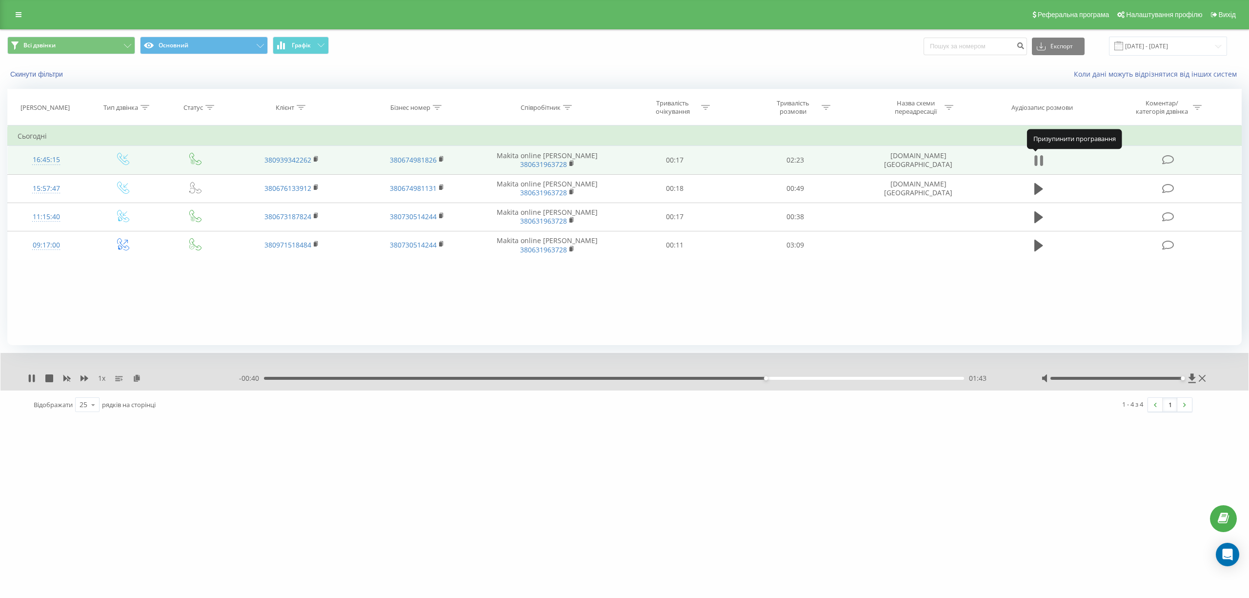 The image size is (1249, 598). What do you see at coordinates (1164, 15) in the screenshot?
I see `span: Налаштування профілю` at bounding box center [1164, 15].